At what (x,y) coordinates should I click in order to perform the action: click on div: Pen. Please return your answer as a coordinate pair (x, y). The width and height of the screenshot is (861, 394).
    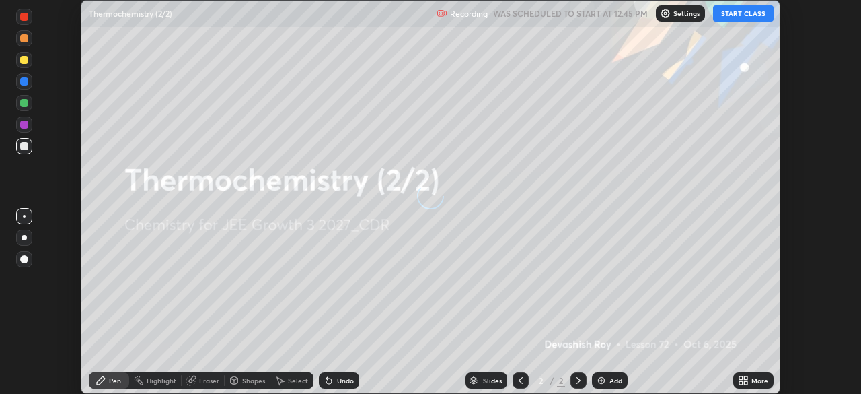
    Looking at the image, I should click on (115, 380).